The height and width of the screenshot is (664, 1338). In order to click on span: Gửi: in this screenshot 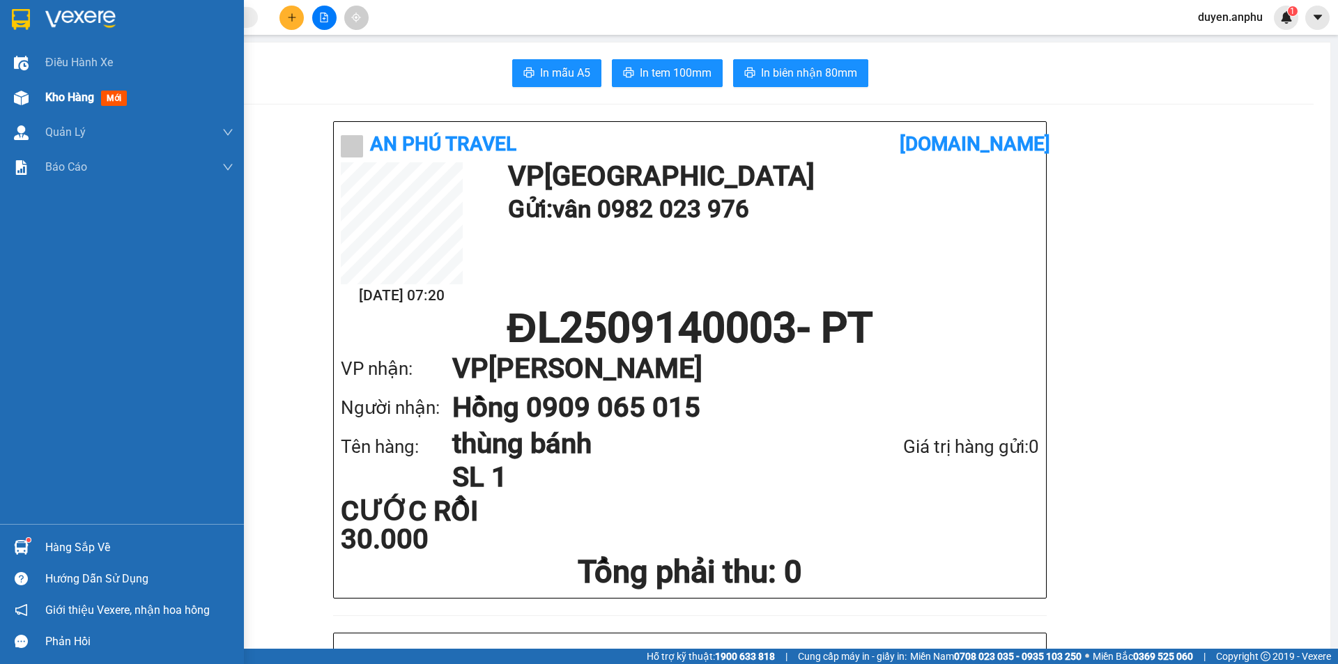, I will do `click(22, 19)`.